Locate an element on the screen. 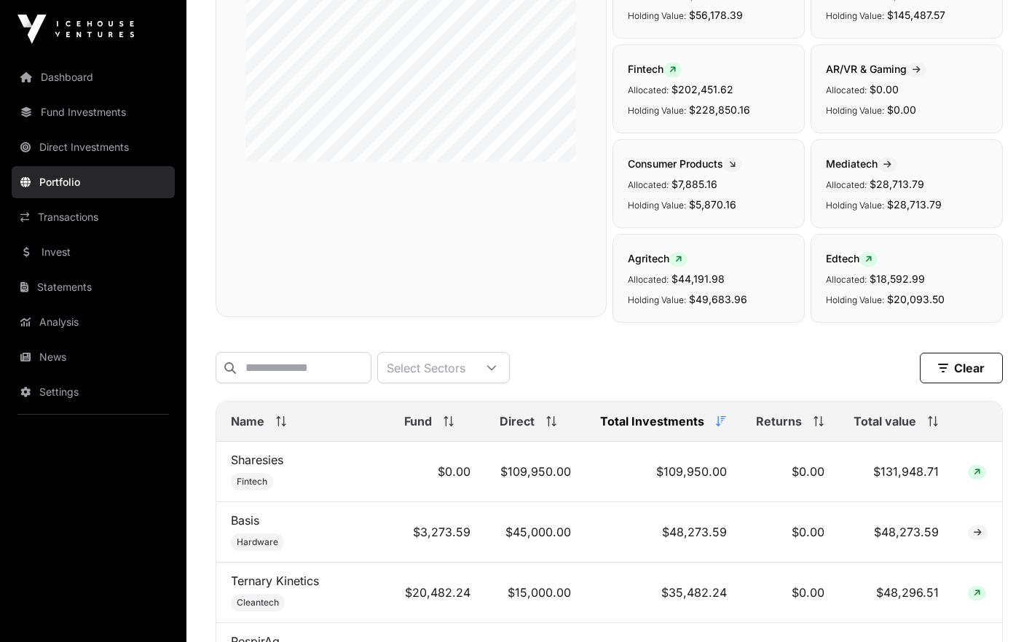  td: $15,000.00 is located at coordinates (536, 592).